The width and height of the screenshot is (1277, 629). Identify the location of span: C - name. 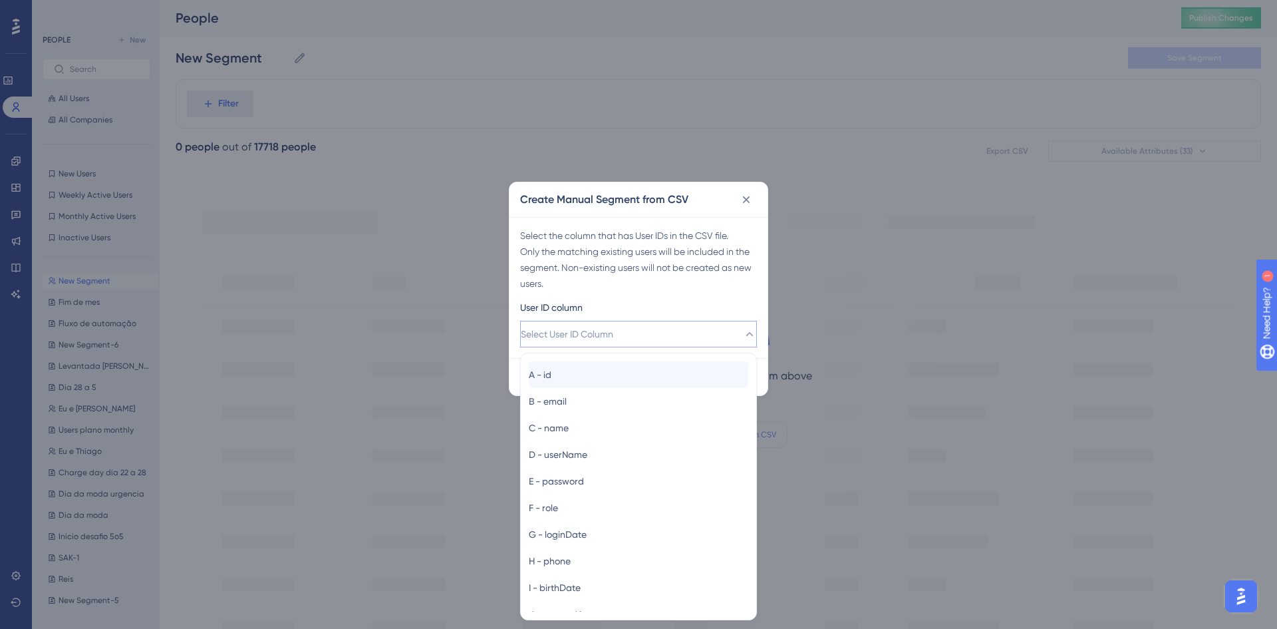
(549, 428).